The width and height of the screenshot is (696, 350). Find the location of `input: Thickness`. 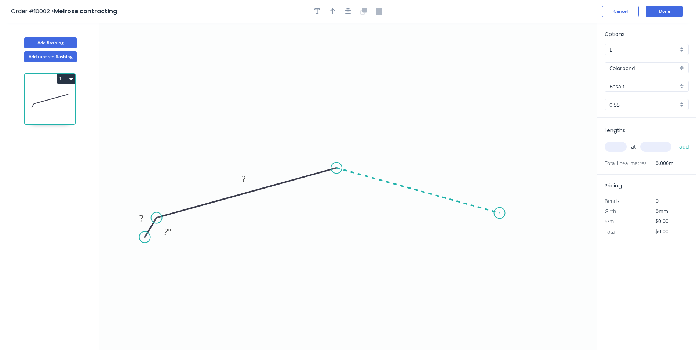

input: Thickness is located at coordinates (643, 105).